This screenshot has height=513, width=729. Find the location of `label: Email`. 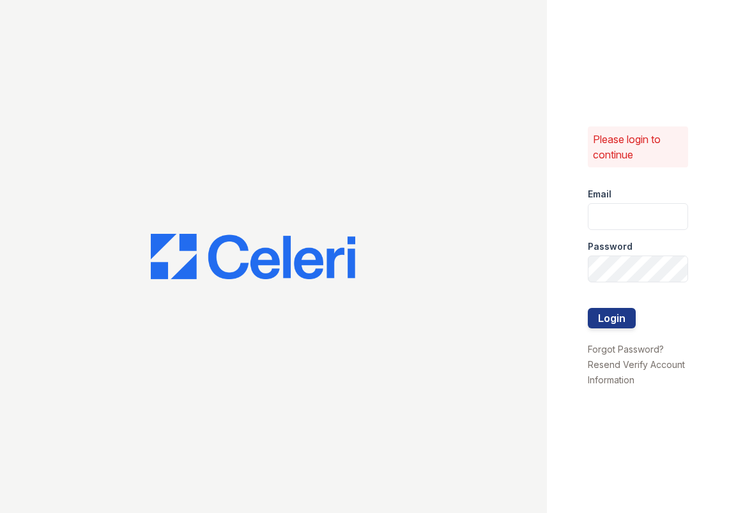

label: Email is located at coordinates (599, 194).